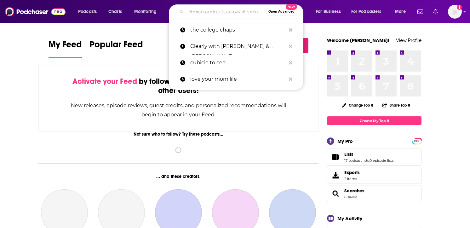 The image size is (470, 228). What do you see at coordinates (238, 30) in the screenshot?
I see `p: the college chaps` at bounding box center [238, 30].